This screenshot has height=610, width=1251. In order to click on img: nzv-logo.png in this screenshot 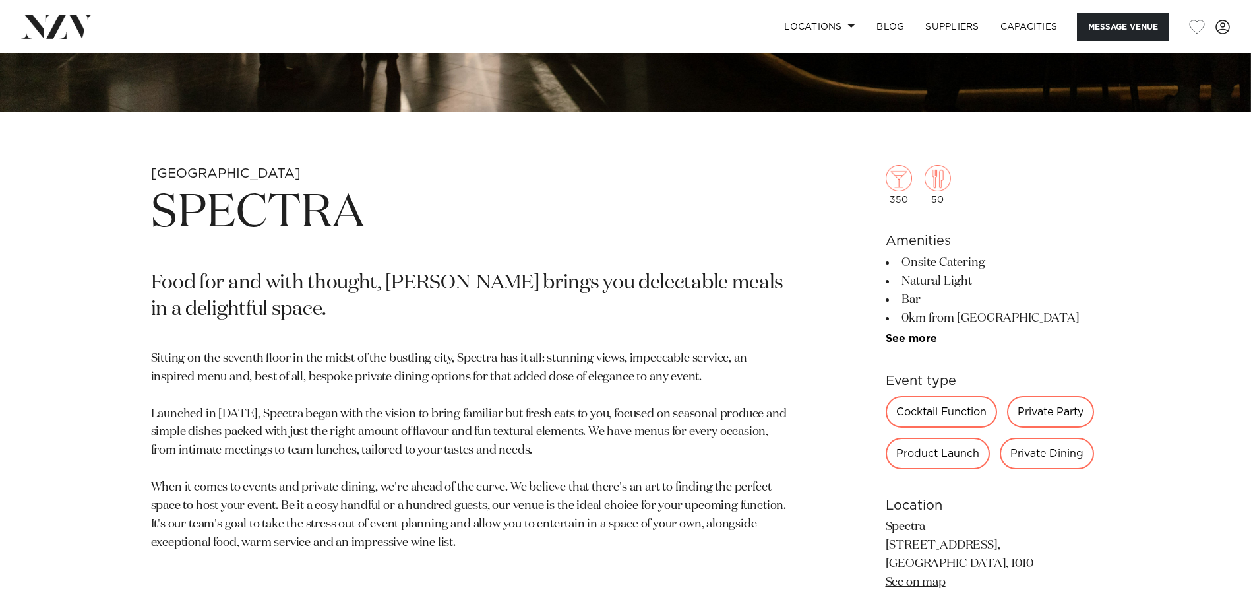, I will do `click(57, 26)`.